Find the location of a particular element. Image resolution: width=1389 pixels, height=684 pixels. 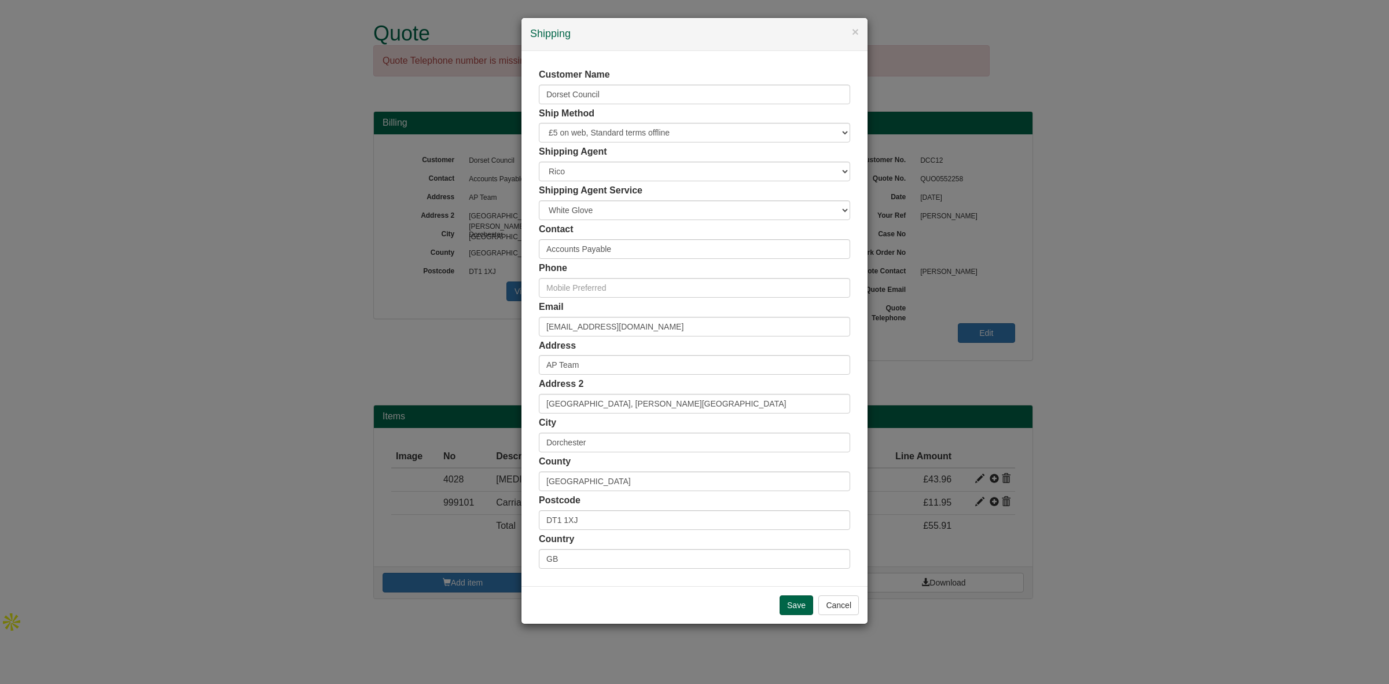

label: Phone is located at coordinates (553, 268).